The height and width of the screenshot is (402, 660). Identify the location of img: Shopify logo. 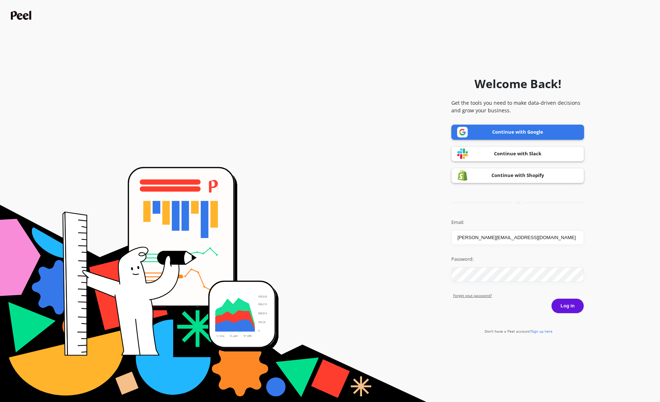
(462, 175).